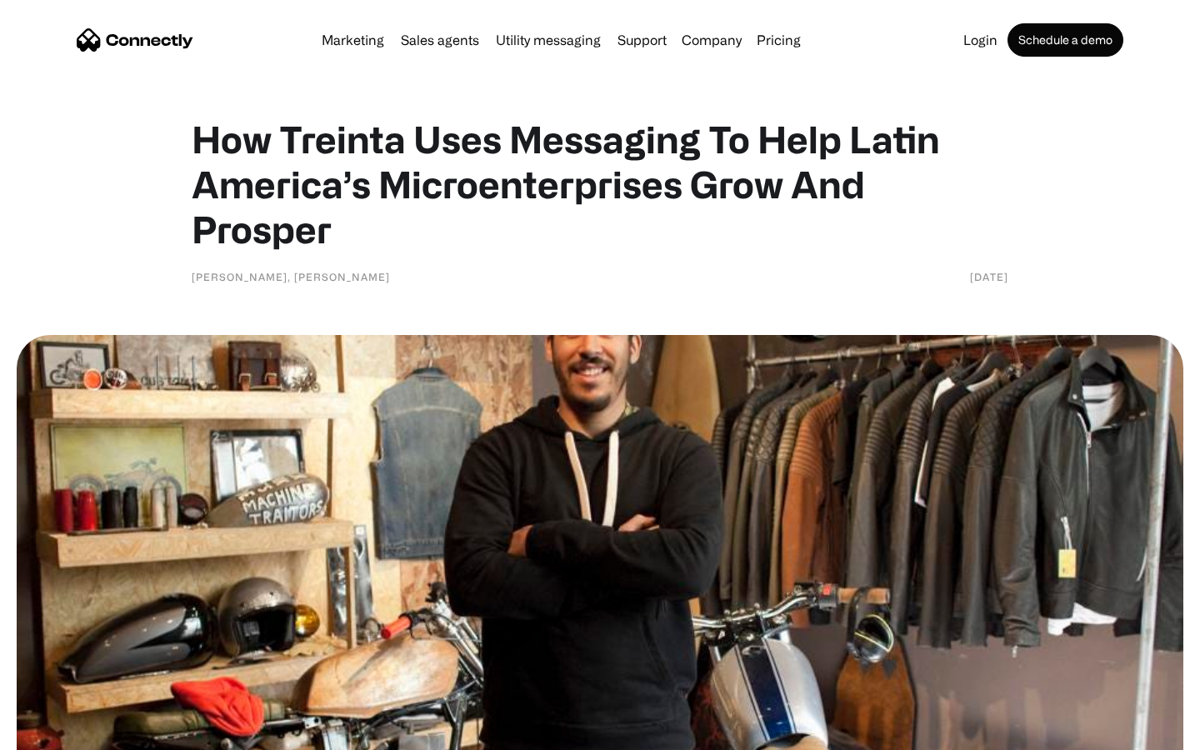 The image size is (1200, 750). I want to click on aside: Language selected: English, so click(58, 732).